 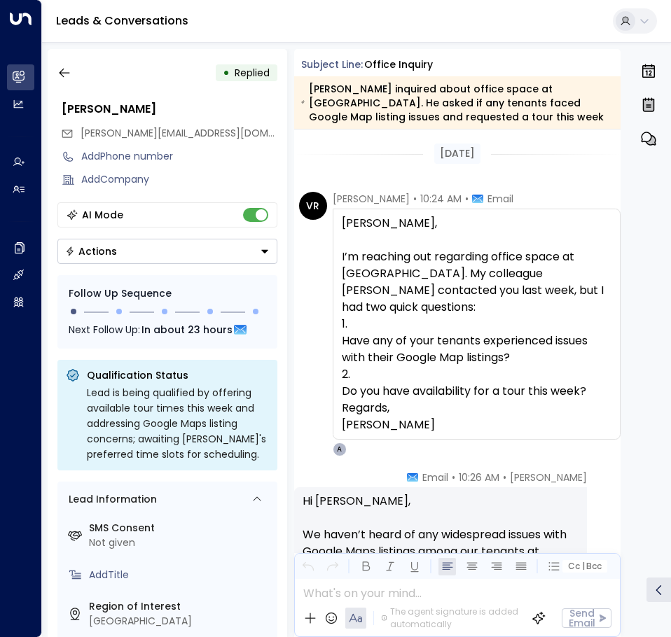 What do you see at coordinates (167, 251) in the screenshot?
I see `div: Button group with a nested menu` at bounding box center [167, 251].